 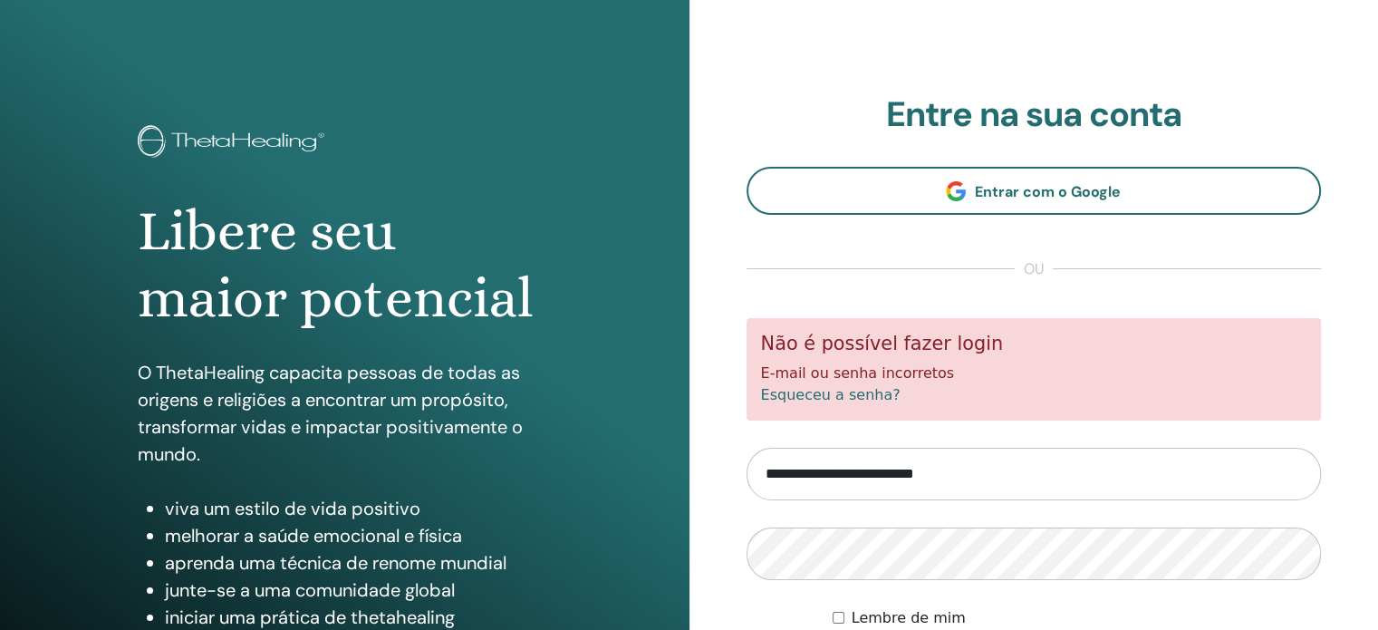 I want to click on font: Entrar com o Google, so click(x=1047, y=191).